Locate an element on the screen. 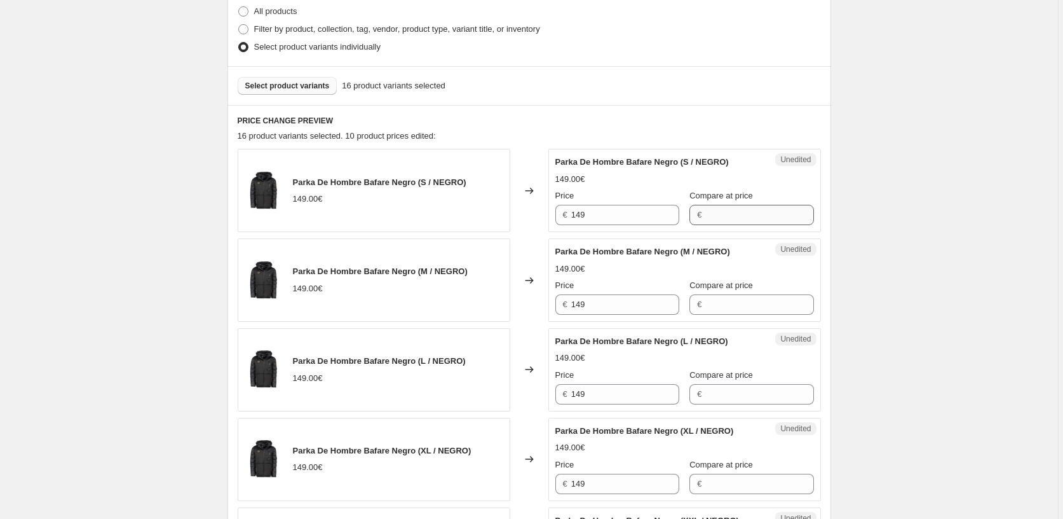 This screenshot has height=519, width=1063. span: Select product variants individually is located at coordinates (317, 46).